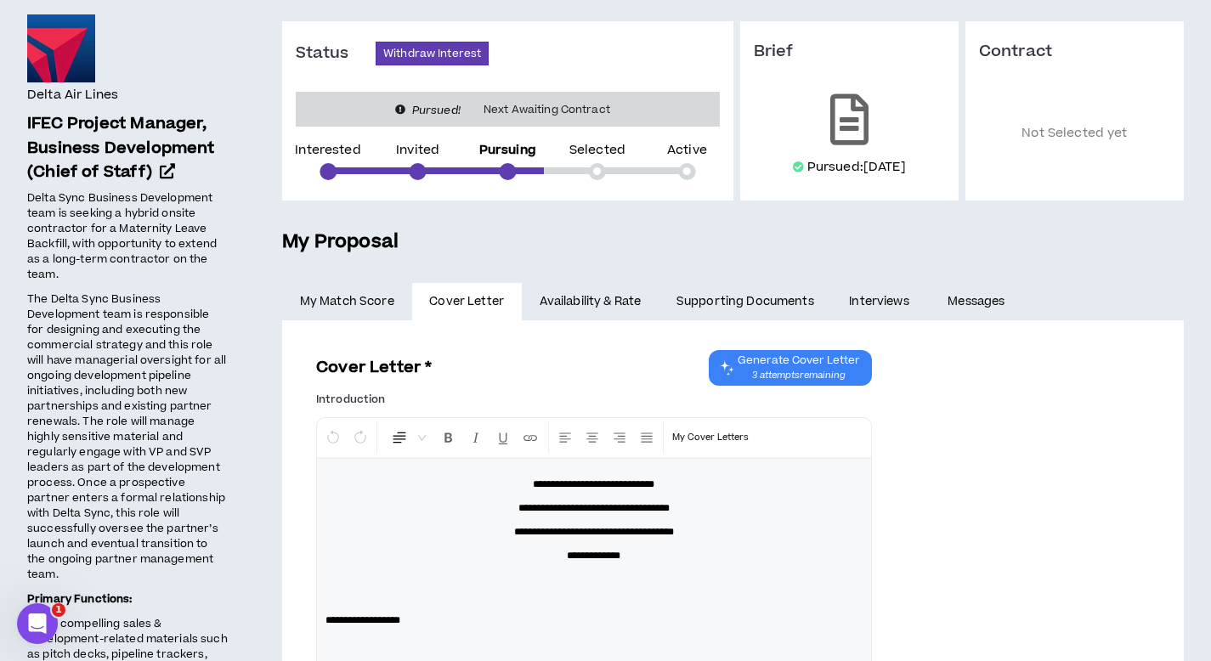 The width and height of the screenshot is (1211, 661). I want to click on a: IFEC Project Manager, Business Development (Chief of Staff), so click(127, 149).